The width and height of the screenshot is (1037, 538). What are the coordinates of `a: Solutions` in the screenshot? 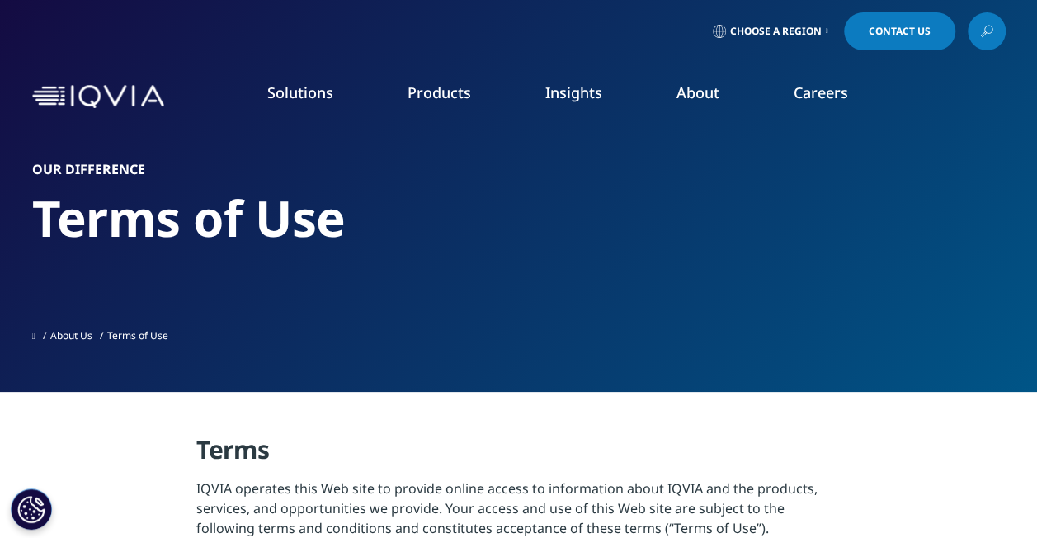 It's located at (300, 92).